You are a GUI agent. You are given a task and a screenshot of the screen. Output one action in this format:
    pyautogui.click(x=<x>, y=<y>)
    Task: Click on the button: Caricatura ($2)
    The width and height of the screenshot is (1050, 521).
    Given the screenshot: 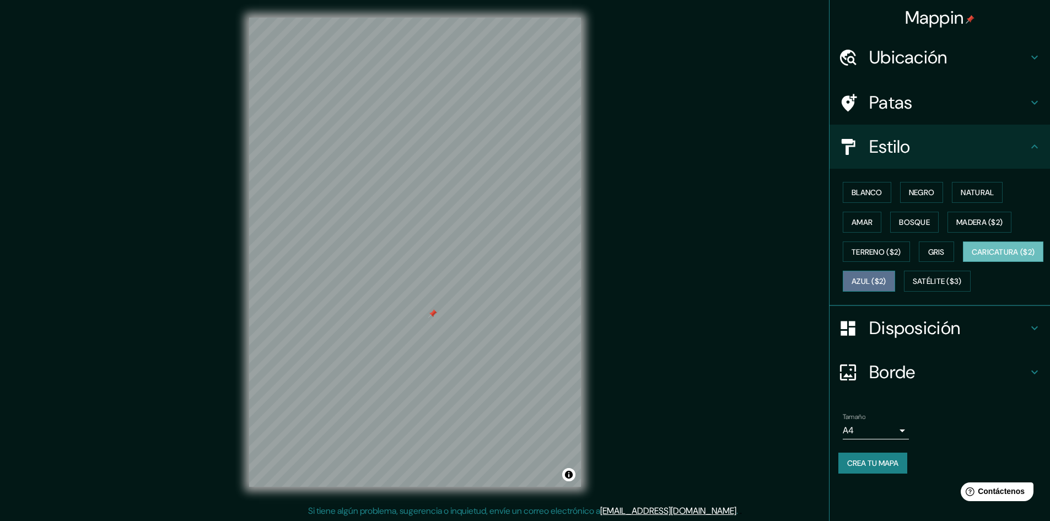 What is the action you would take?
    pyautogui.click(x=1004, y=252)
    